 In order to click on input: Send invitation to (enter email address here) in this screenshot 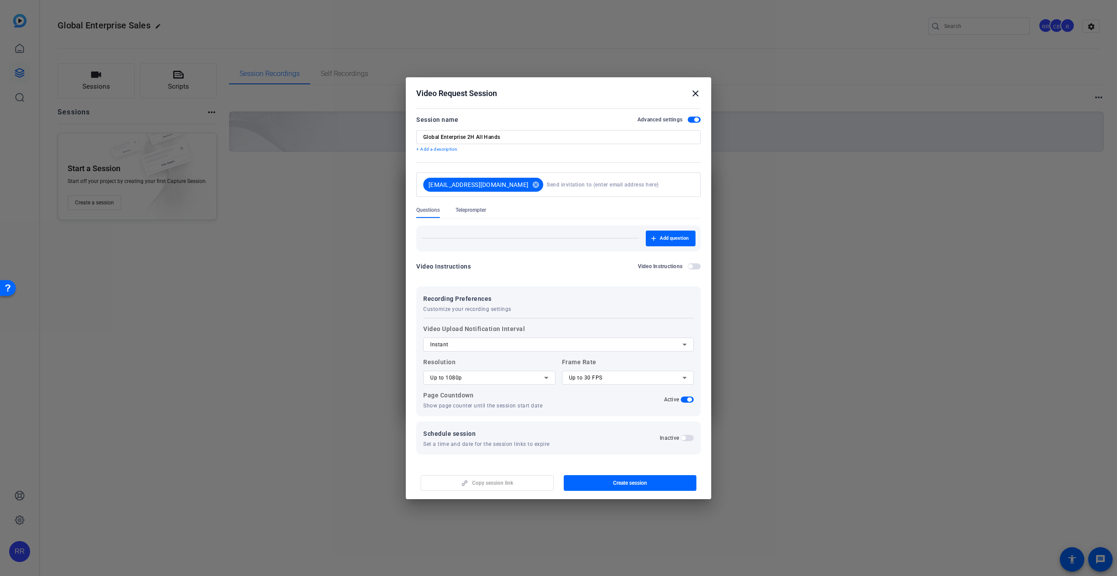, I will do `click(619, 185)`.